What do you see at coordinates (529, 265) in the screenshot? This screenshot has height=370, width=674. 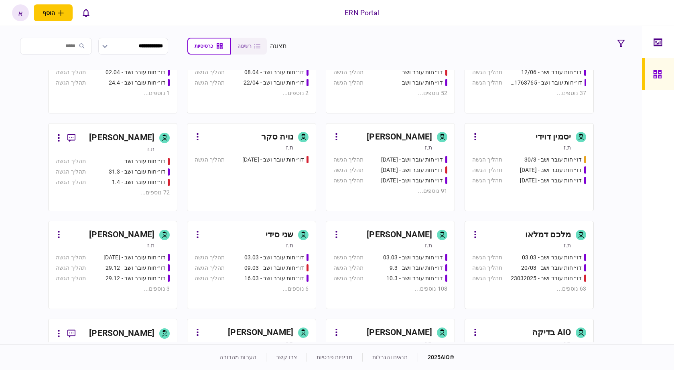 I see `a: מלכם דמלאות.זדו״חות עובר ושב - 03.03תהליך הגשהדו״חות עובר ושב - 20/03תהליך הגשהדו״חות עובר ושב - ...` at bounding box center [529, 265].